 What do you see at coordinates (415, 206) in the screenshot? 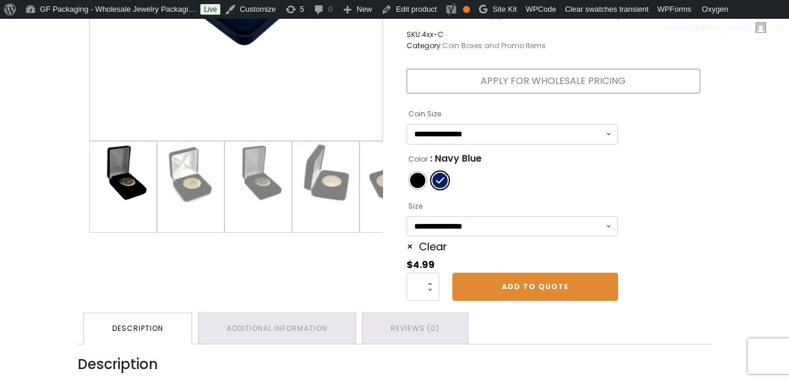
I see `label: Size` at bounding box center [415, 206].